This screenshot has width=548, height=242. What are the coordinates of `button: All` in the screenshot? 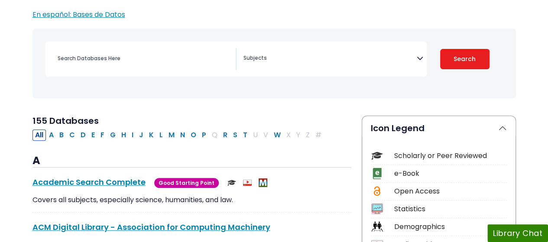 It's located at (39, 135).